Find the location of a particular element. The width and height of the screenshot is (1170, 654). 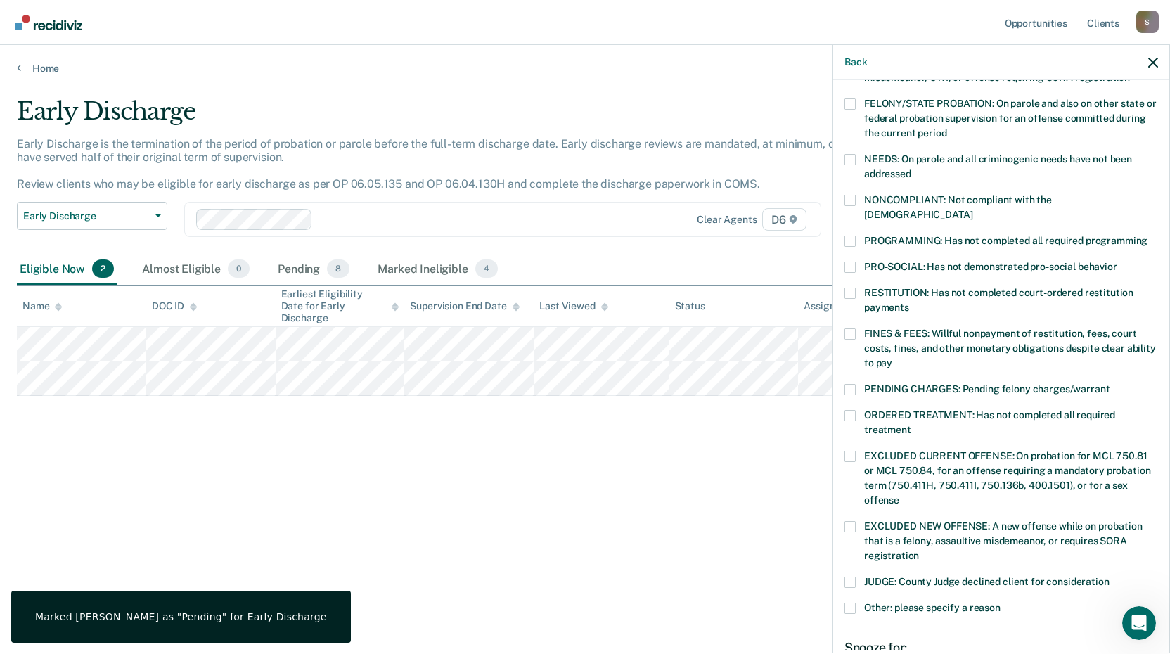

span: RESTITUTION: Has not completed court-ordered restitution payments is located at coordinates (999, 300).